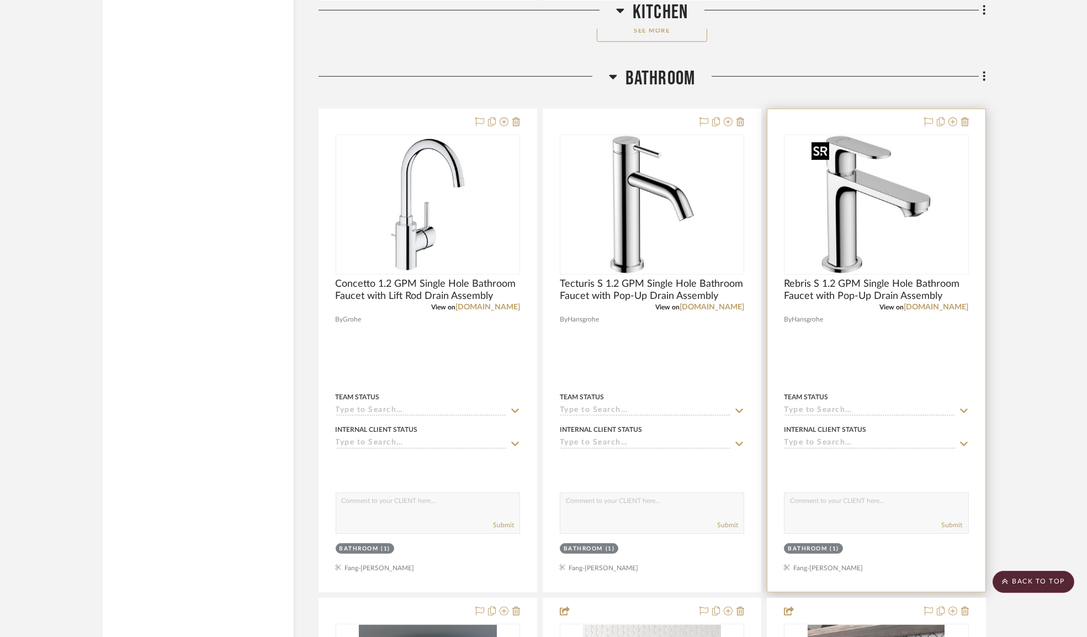  Describe the element at coordinates (428, 290) in the screenshot. I see `span: Concetto 1.2 GPM Single Hole Bathroom Faucet with Lift Rod Drain Assembly` at that location.